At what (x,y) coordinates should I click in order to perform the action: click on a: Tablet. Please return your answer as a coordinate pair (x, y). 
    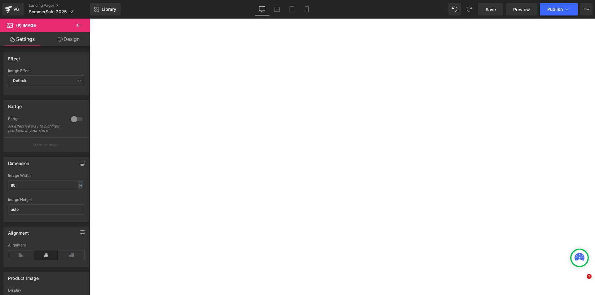
    Looking at the image, I should click on (292, 9).